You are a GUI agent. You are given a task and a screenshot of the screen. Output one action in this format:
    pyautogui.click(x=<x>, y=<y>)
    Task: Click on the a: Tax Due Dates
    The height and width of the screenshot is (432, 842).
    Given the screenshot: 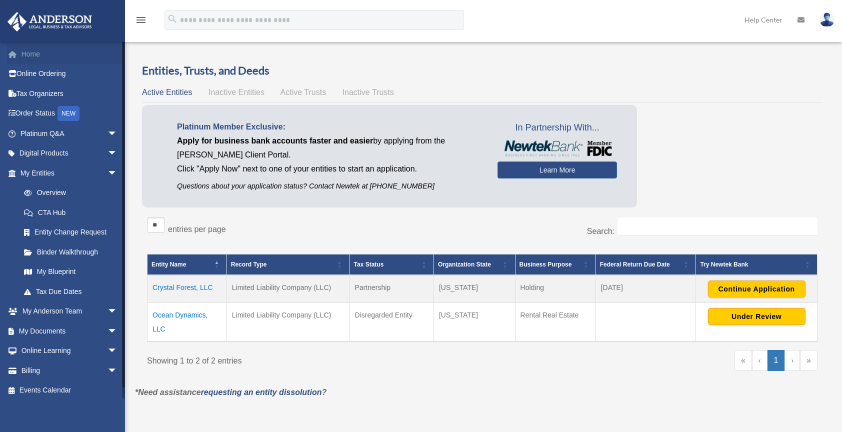 What is the action you would take?
    pyautogui.click(x=70, y=291)
    